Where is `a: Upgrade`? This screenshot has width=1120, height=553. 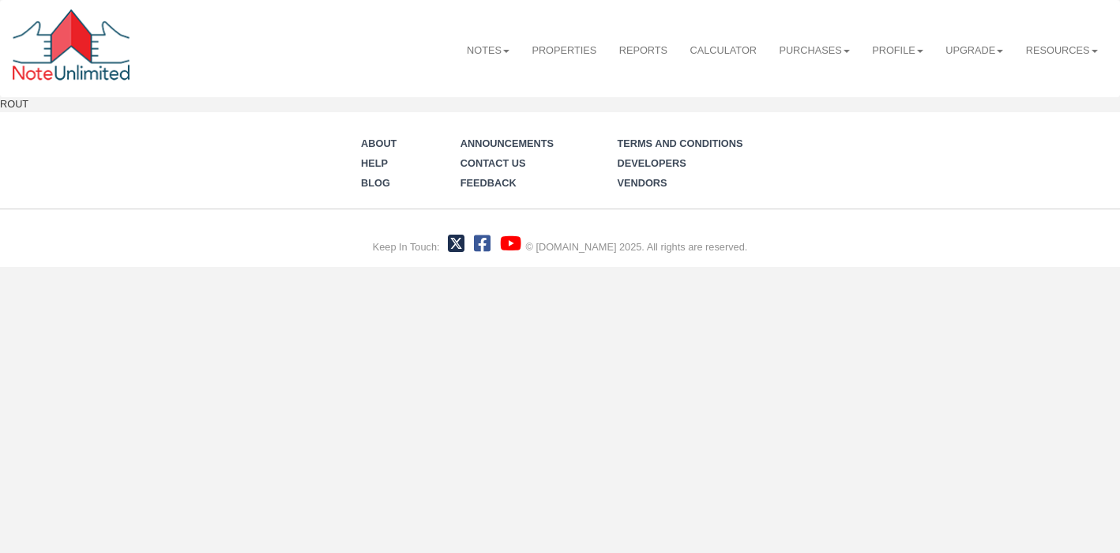 a: Upgrade is located at coordinates (974, 51).